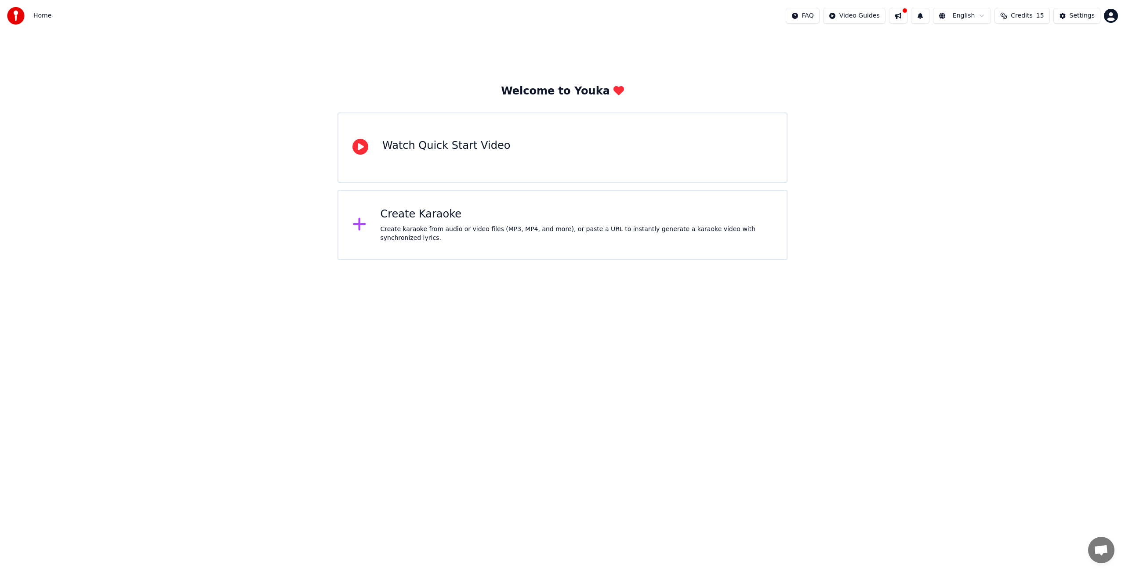 This screenshot has width=1125, height=572. Describe the element at coordinates (1082, 16) in the screenshot. I see `div: Settings` at that location.